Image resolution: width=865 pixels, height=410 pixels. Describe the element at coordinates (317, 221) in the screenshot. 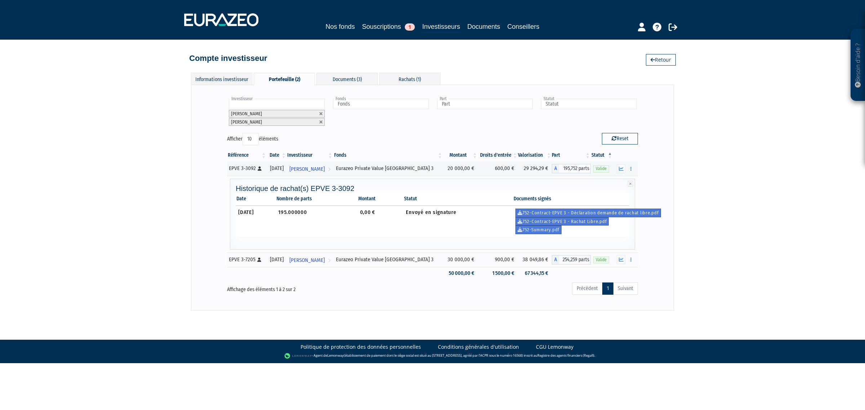

I see `td: 195.000000` at that location.